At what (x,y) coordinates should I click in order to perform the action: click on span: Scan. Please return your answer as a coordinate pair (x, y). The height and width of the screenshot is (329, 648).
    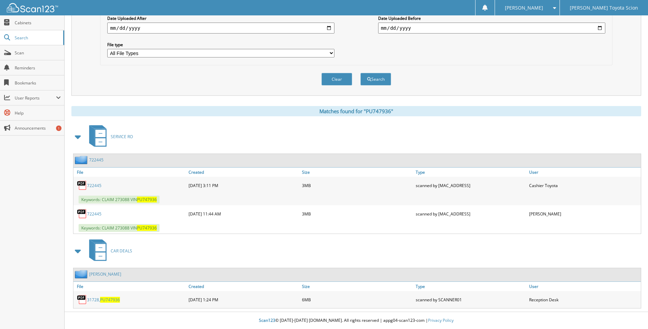
    Looking at the image, I should click on (38, 53).